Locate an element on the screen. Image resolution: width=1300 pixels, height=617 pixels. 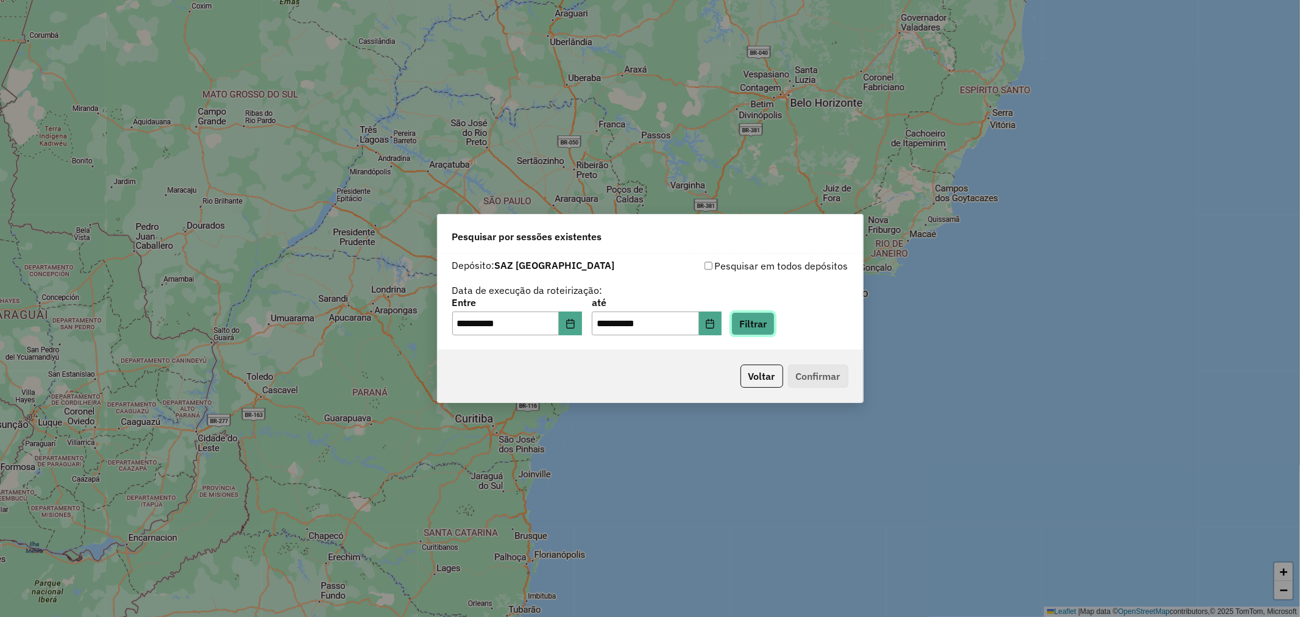
label: Data de execução da roteirização: is located at coordinates (527, 290).